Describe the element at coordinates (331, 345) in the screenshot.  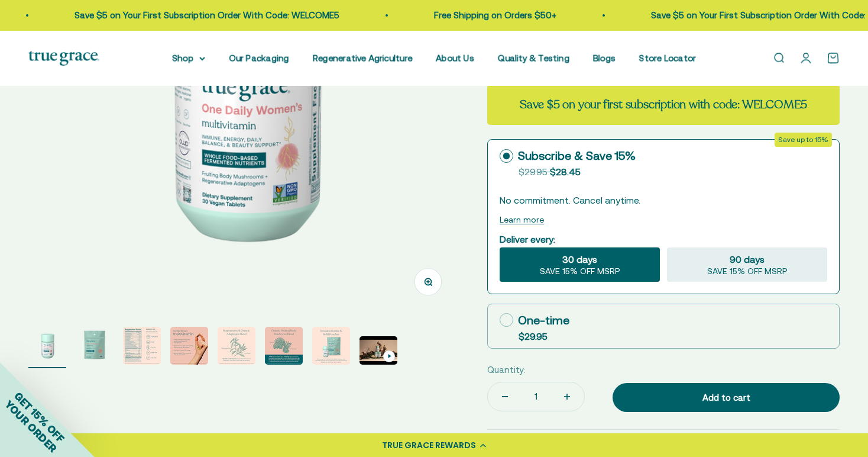
I see `img: When you opt for our refill pouches instead of buying a whole new bottle every time you buy suppl...` at that location.